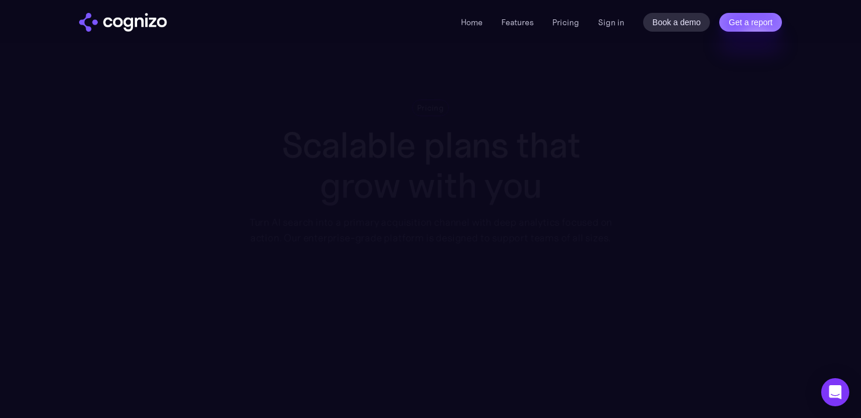  I want to click on a: Get a report, so click(750, 22).